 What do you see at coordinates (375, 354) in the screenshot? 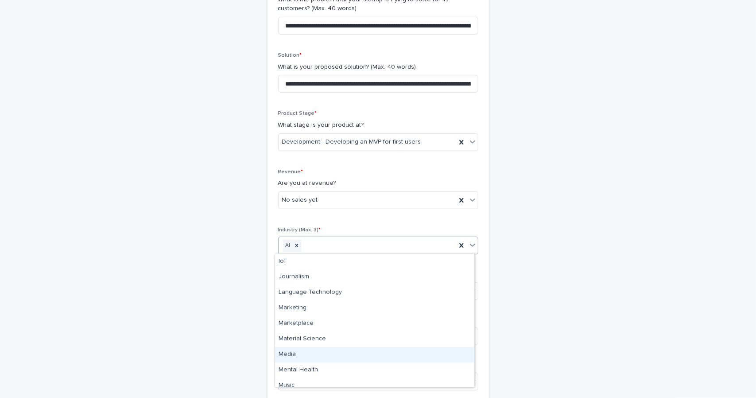
I see `div: Media` at bounding box center [375, 354].